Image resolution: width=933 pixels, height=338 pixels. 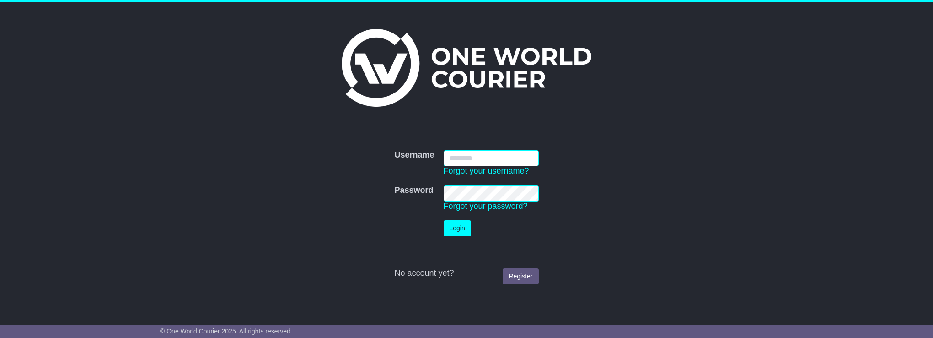 I want to click on label: Password, so click(x=414, y=190).